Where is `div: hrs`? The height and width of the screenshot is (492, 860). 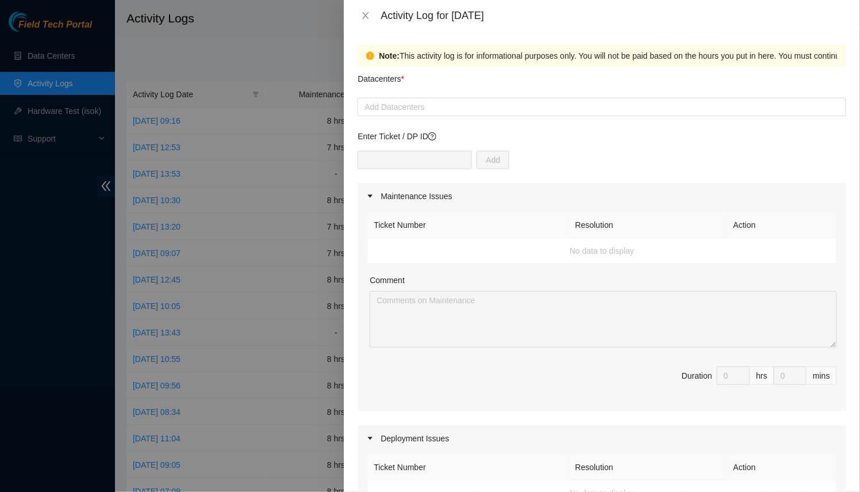
div: hrs is located at coordinates (763, 376).